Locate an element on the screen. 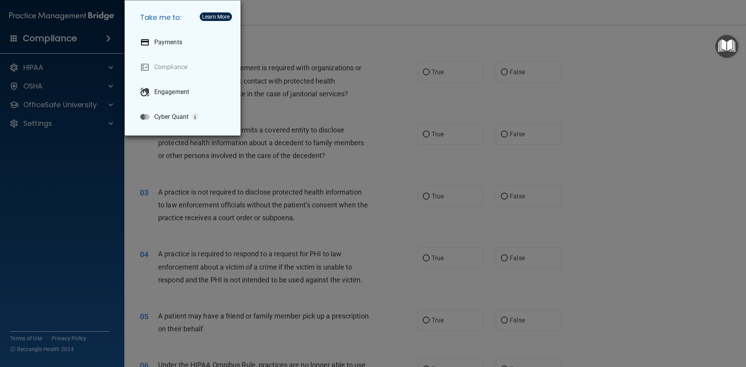 This screenshot has height=367, width=746. a: Cyber Quant is located at coordinates (184, 117).